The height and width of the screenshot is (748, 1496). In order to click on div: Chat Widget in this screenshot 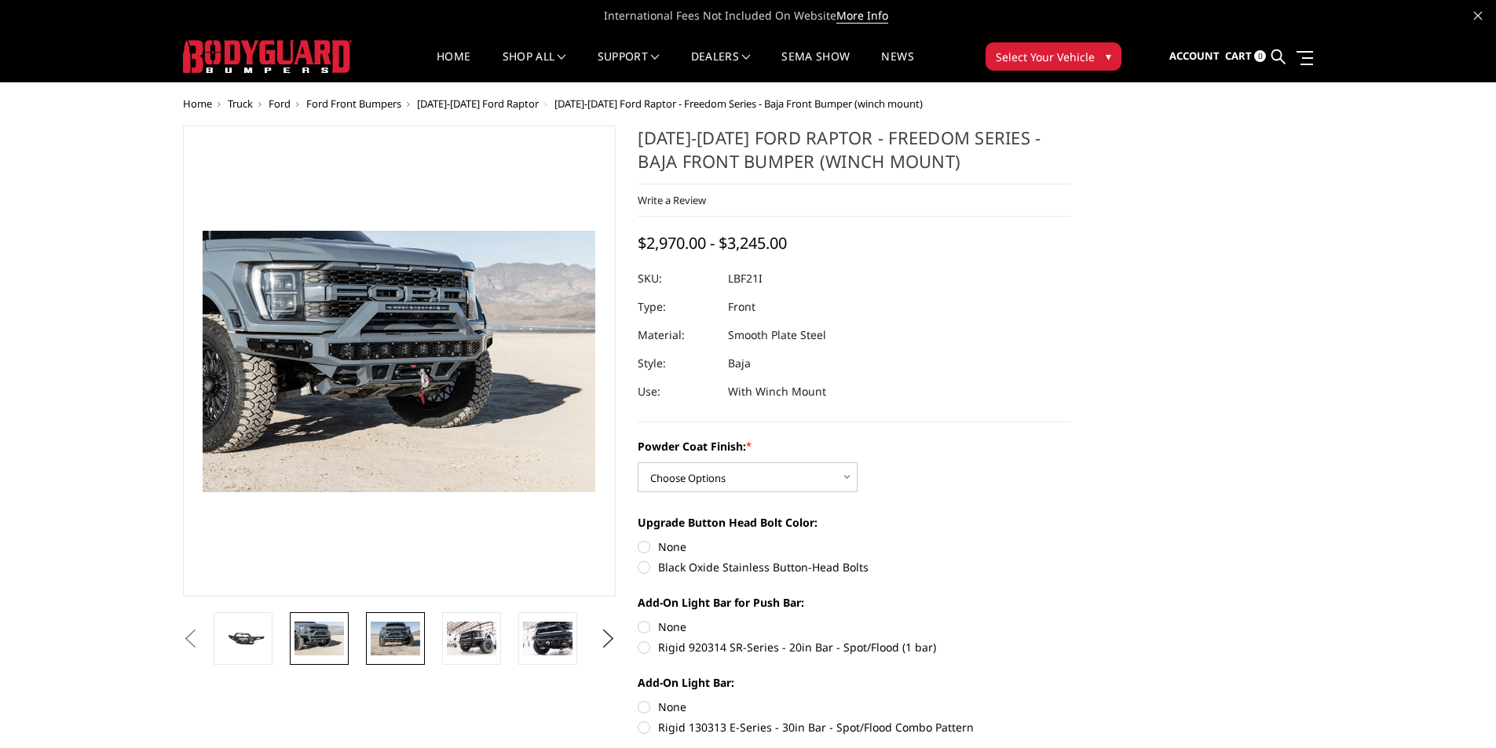, I will do `click(1457, 711)`.